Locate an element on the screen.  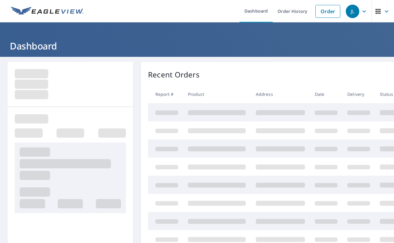
th: Date is located at coordinates (326, 94).